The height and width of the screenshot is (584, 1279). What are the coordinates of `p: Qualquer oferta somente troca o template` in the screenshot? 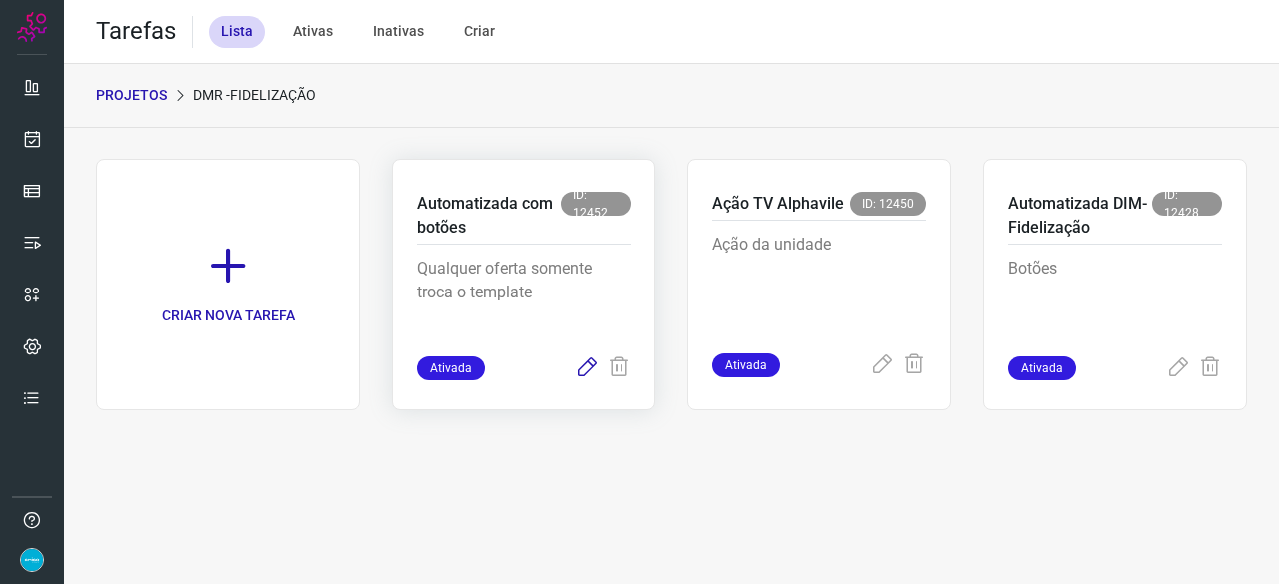 It's located at (523, 307).